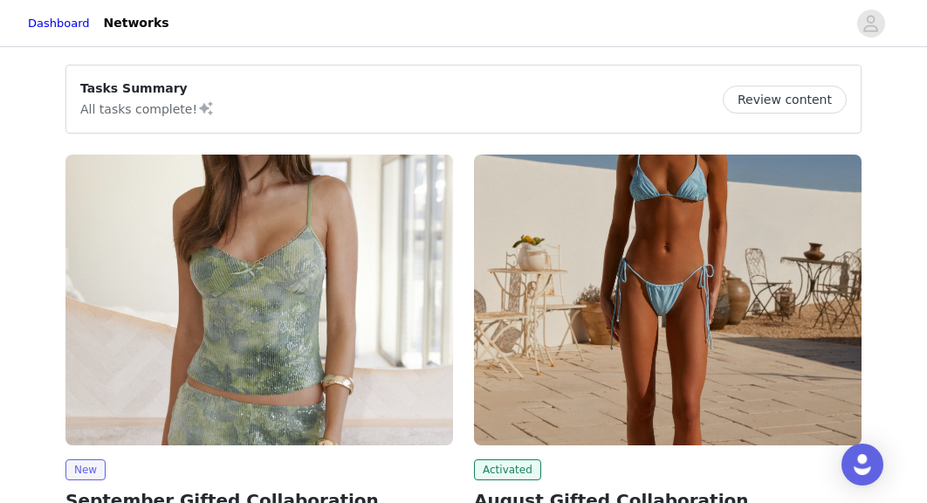 The width and height of the screenshot is (927, 503). Describe the element at coordinates (136, 23) in the screenshot. I see `a: Networks` at that location.